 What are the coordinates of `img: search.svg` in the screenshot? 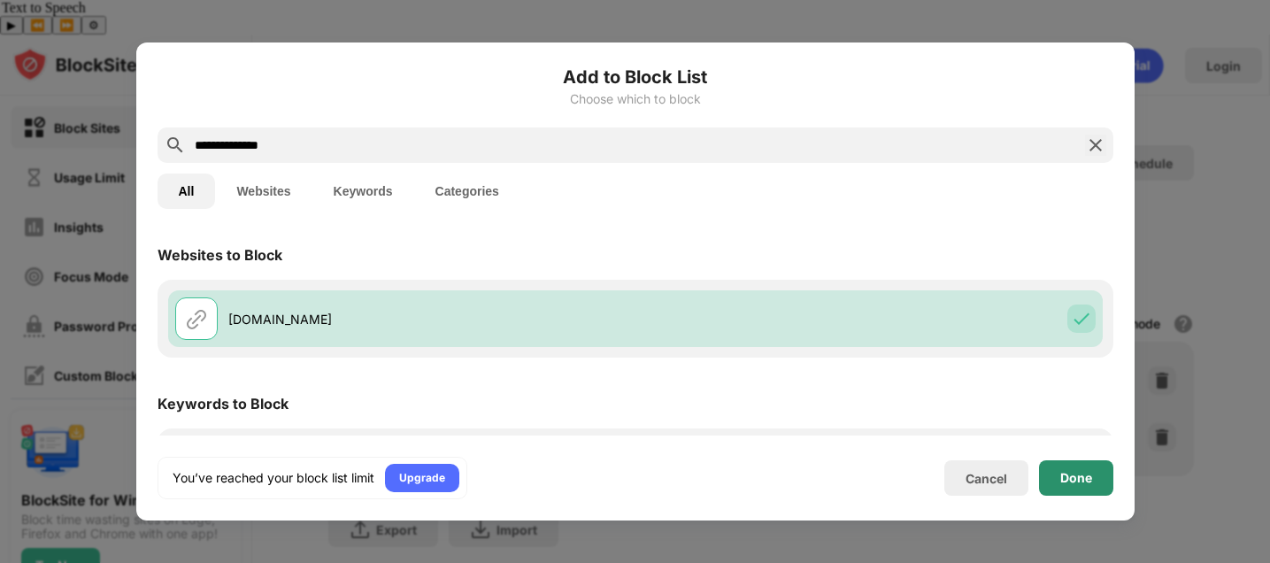 It's located at (175, 145).